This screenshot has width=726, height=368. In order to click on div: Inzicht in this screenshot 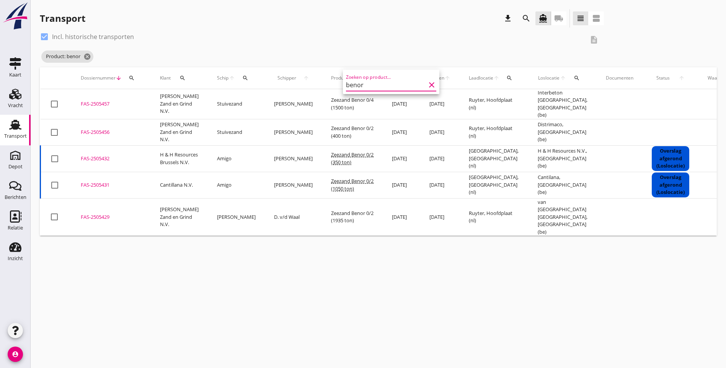, I will do `click(15, 258)`.